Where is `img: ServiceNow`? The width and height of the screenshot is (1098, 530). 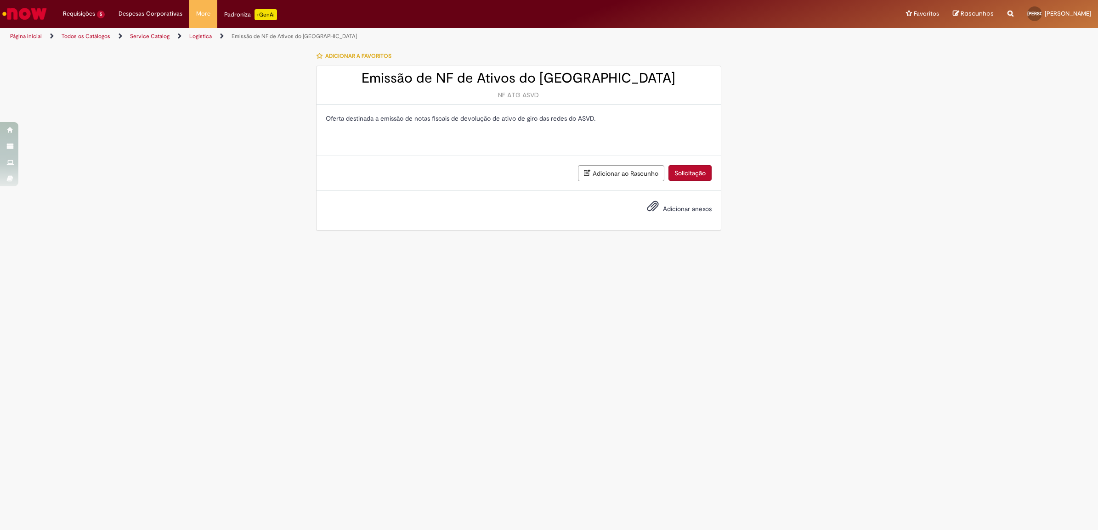 img: ServiceNow is located at coordinates (24, 14).